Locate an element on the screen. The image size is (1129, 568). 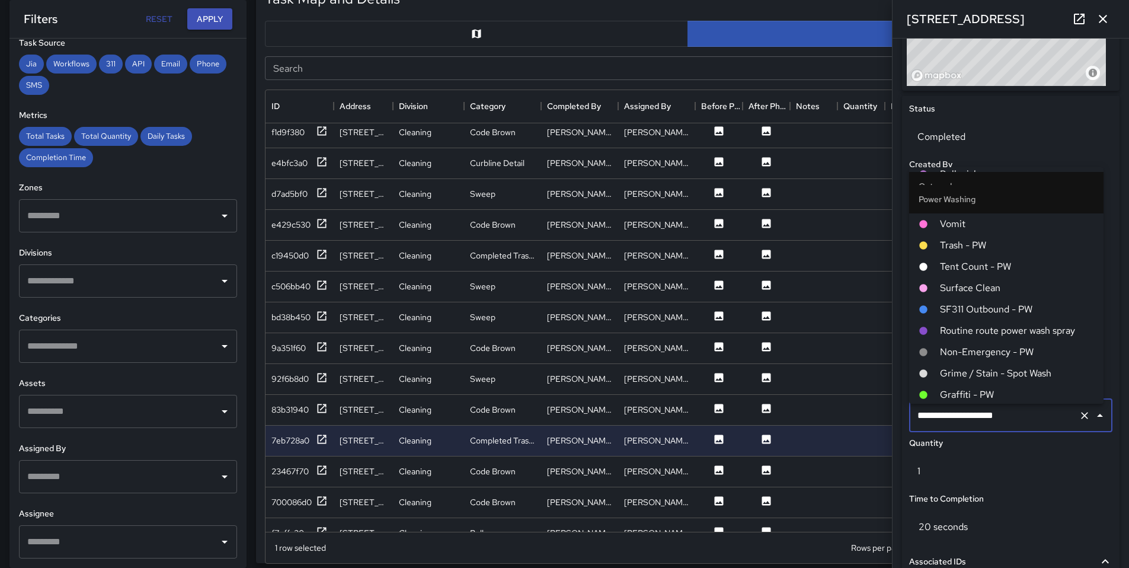
h6: Metrics is located at coordinates (128, 116).